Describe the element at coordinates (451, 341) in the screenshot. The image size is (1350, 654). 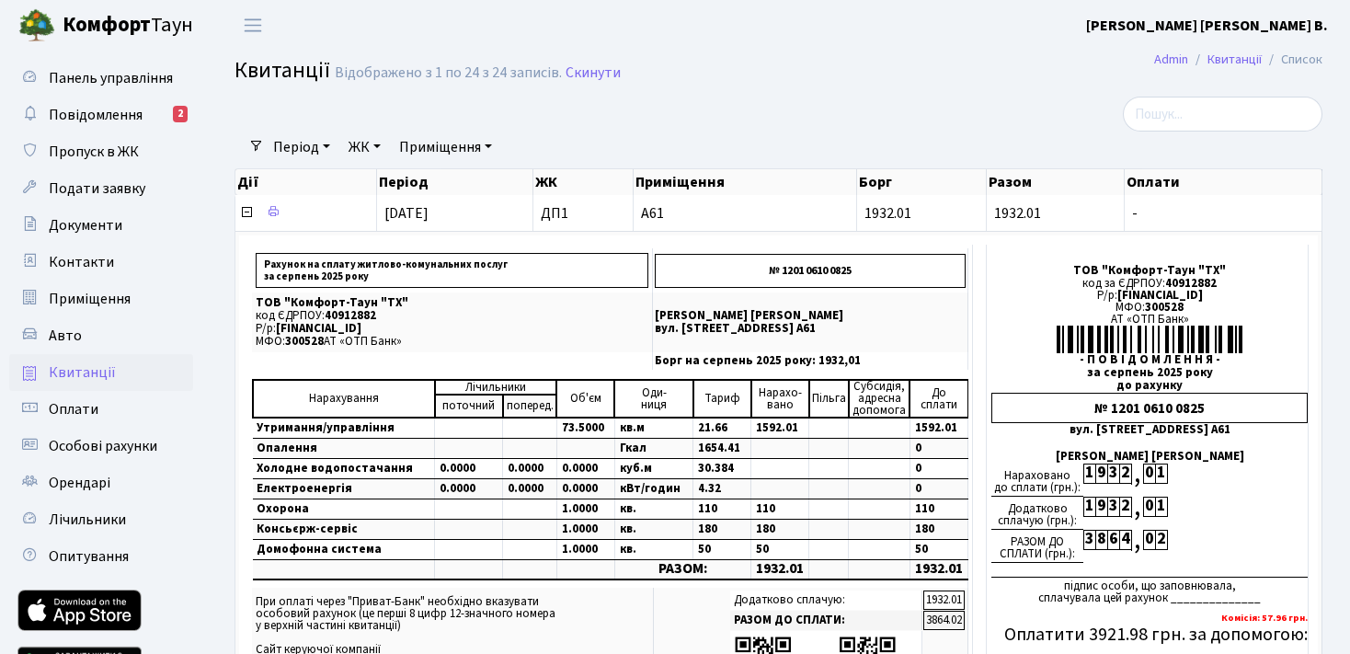
I see `p: МФО: АТ «ОТП Банк»` at that location.